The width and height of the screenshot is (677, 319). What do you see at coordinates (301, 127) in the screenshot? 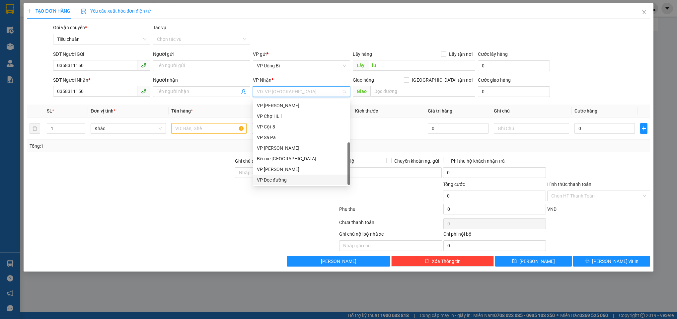
I see `div: VP Cột 8` at bounding box center [301, 127].